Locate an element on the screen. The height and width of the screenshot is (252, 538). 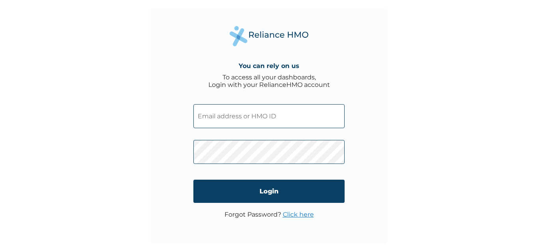
div: To access all your dashboards, Login with your RelianceHMO account is located at coordinates (269, 81).